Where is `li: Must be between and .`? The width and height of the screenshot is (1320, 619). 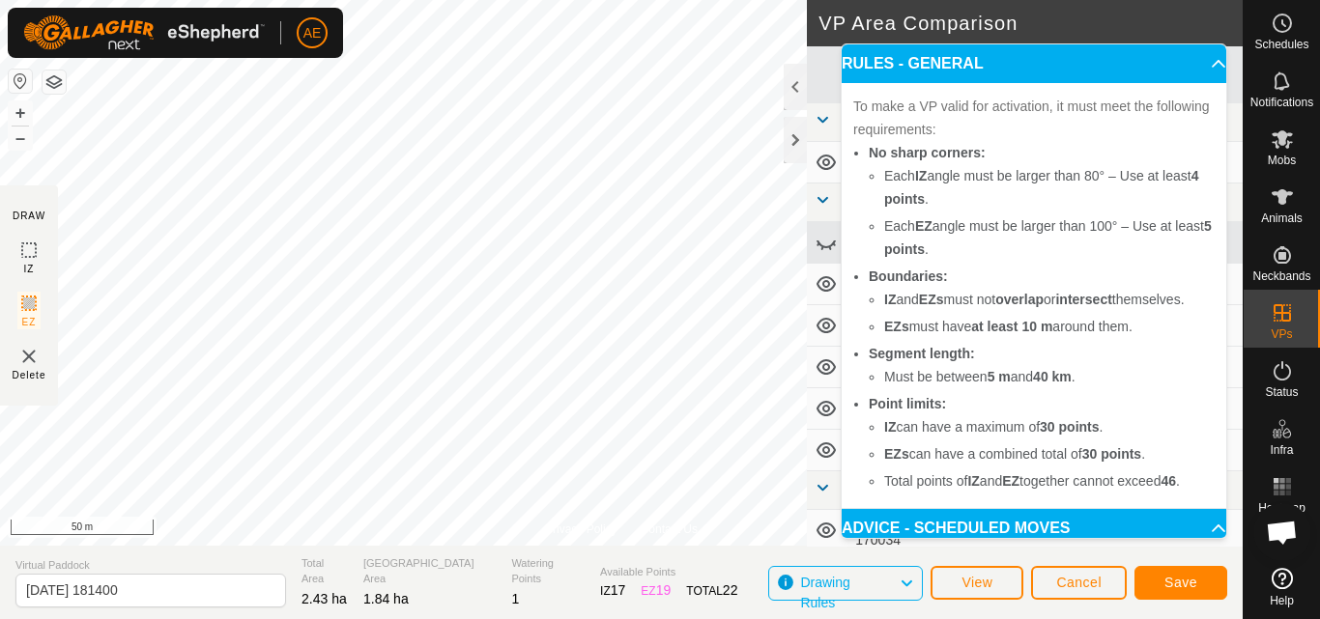
li: Must be between and . is located at coordinates (1049, 377).